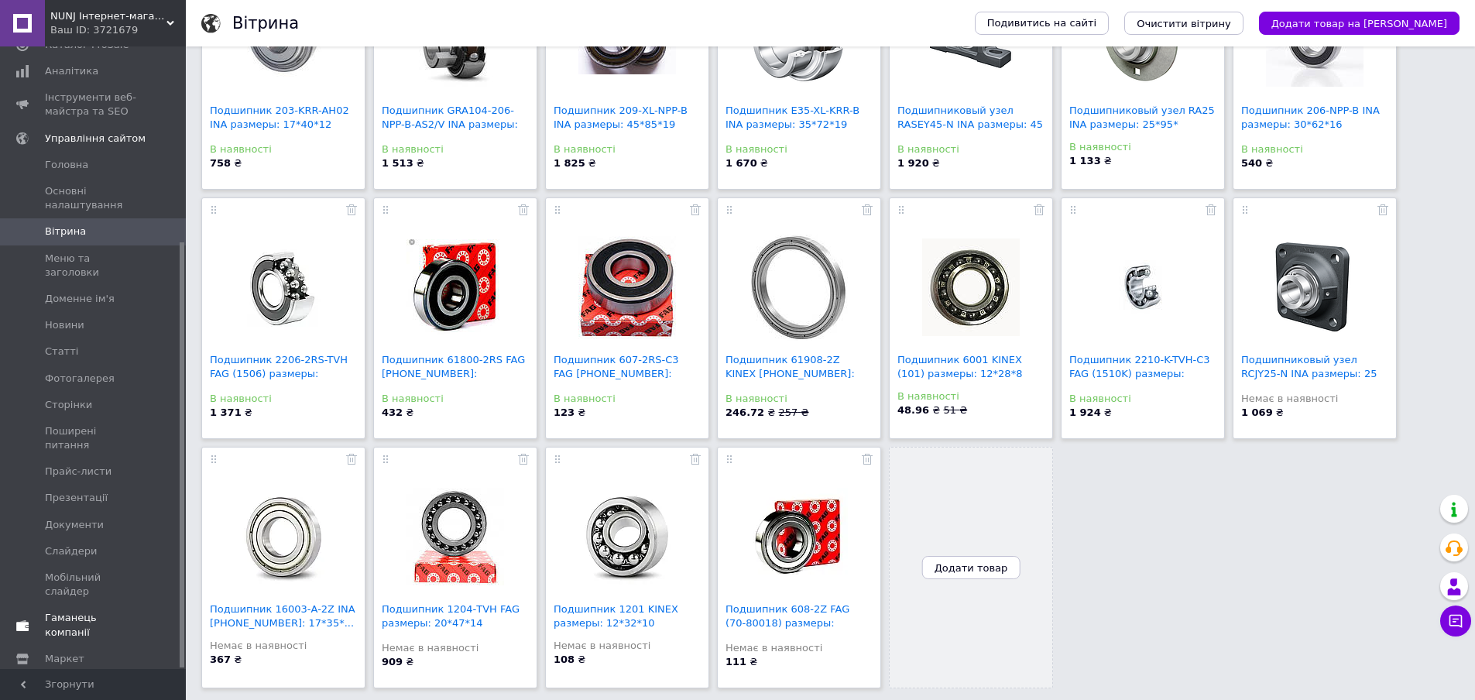 Image resolution: width=1475 pixels, height=700 pixels. What do you see at coordinates (741, 163) in the screenshot?
I see `b: 1 670` at bounding box center [741, 163].